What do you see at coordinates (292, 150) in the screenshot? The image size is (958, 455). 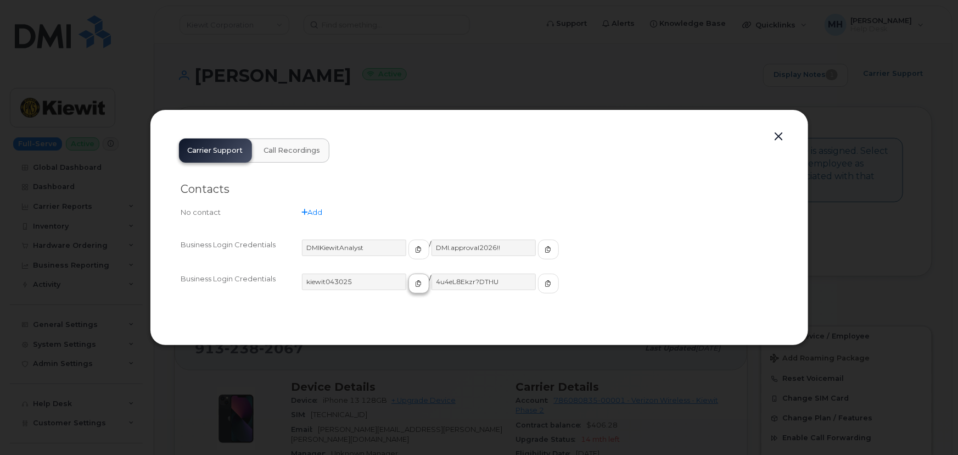 I see `span: Call Recordings` at bounding box center [292, 150].